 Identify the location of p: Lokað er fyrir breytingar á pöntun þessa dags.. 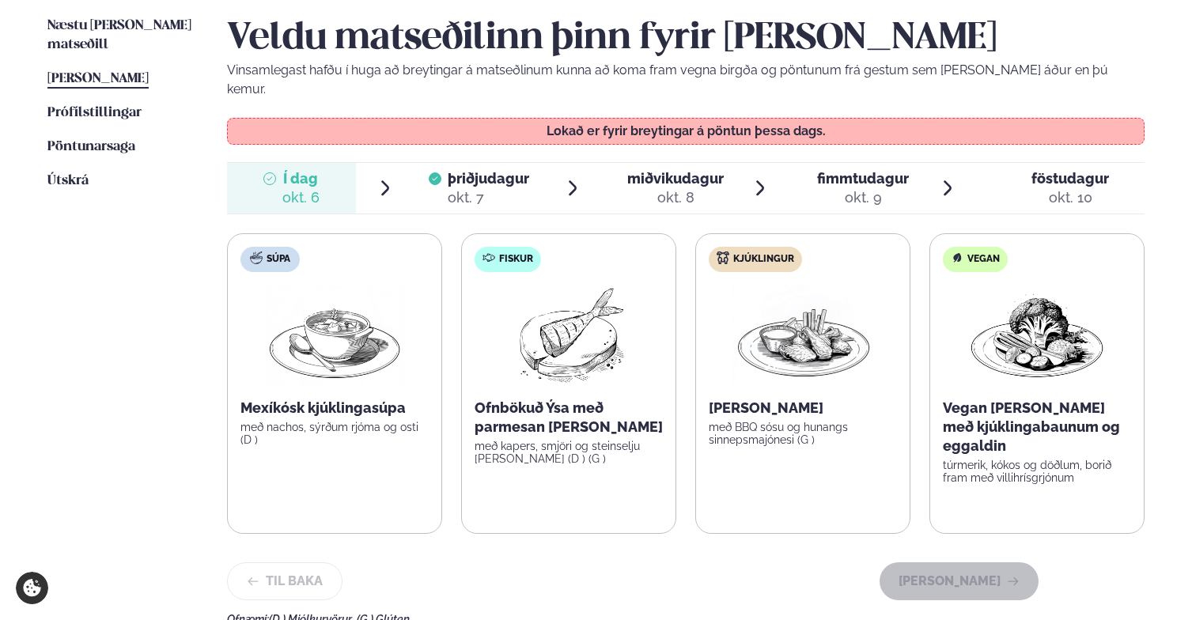
(686, 131).